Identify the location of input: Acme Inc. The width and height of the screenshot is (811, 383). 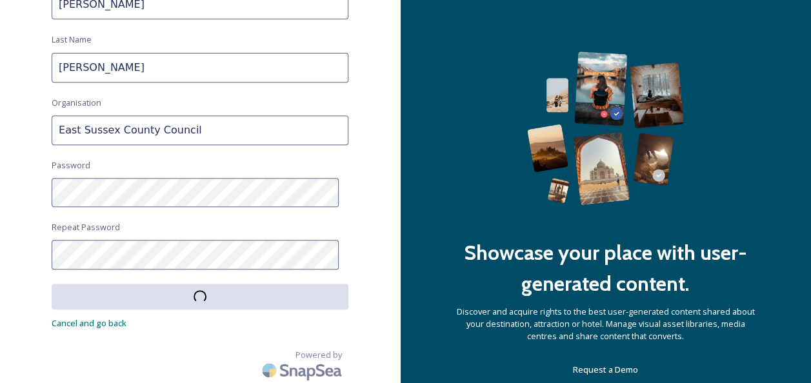
(200, 130).